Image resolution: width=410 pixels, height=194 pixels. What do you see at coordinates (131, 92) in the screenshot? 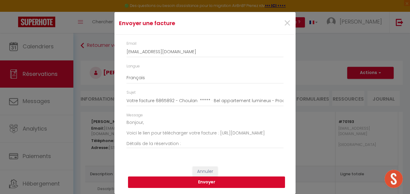
I see `label: Sujet` at bounding box center [131, 92].